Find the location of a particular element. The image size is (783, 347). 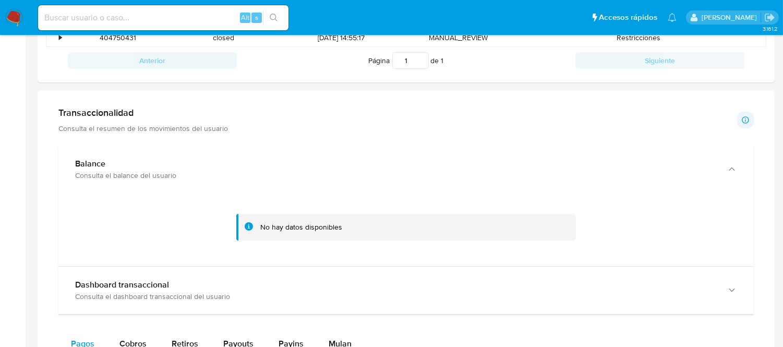

span: 1 is located at coordinates (442, 61).